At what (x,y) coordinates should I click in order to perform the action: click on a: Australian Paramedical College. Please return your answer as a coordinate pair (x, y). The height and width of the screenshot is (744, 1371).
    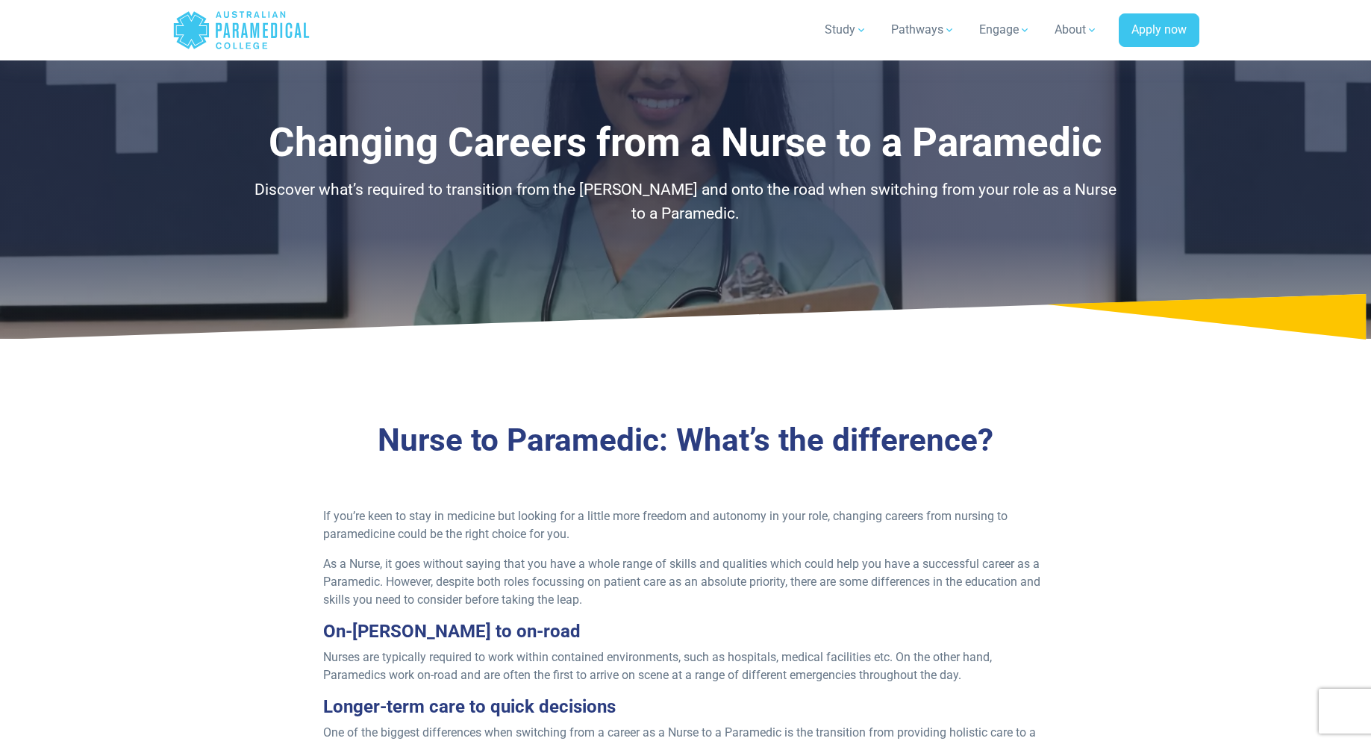
    Looking at the image, I should click on (241, 30).